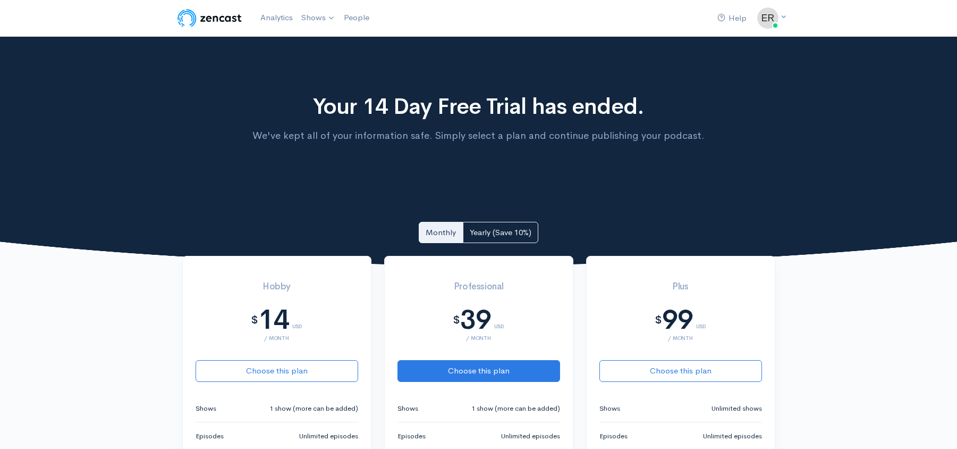 The width and height of the screenshot is (957, 449). I want to click on a: People, so click(357, 18).